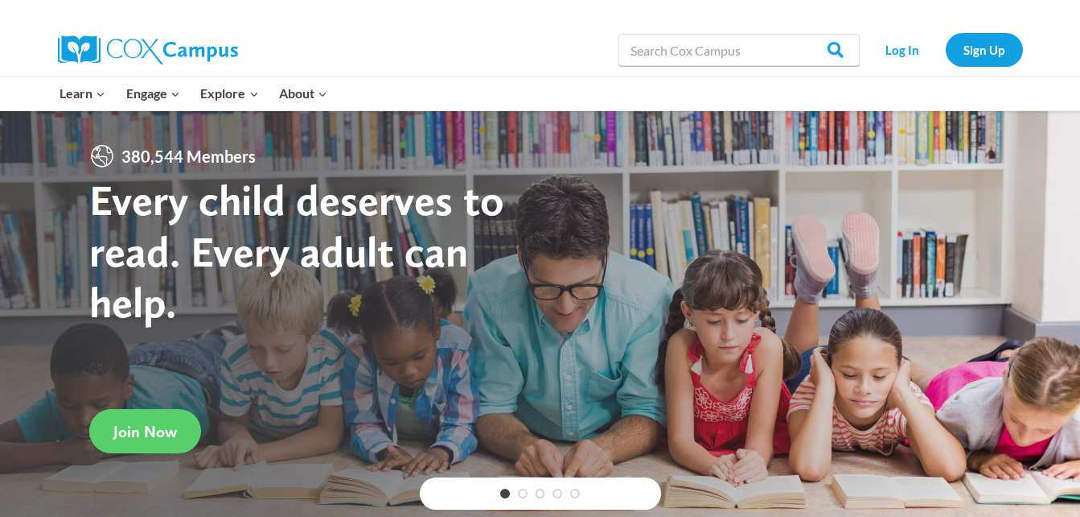 This screenshot has width=1080, height=517. What do you see at coordinates (558, 493) in the screenshot?
I see `a: 4` at bounding box center [558, 493].